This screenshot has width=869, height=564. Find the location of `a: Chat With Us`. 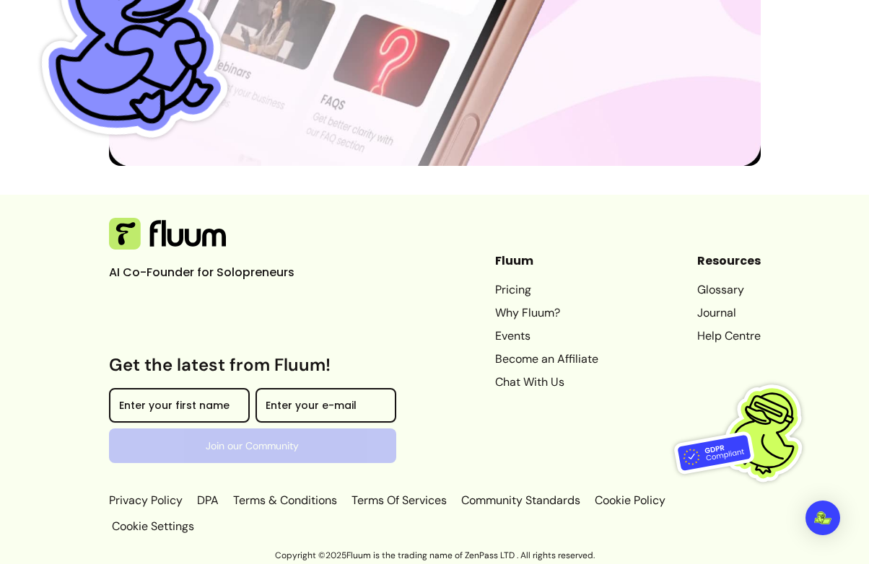

a: Chat With Us is located at coordinates (546, 382).